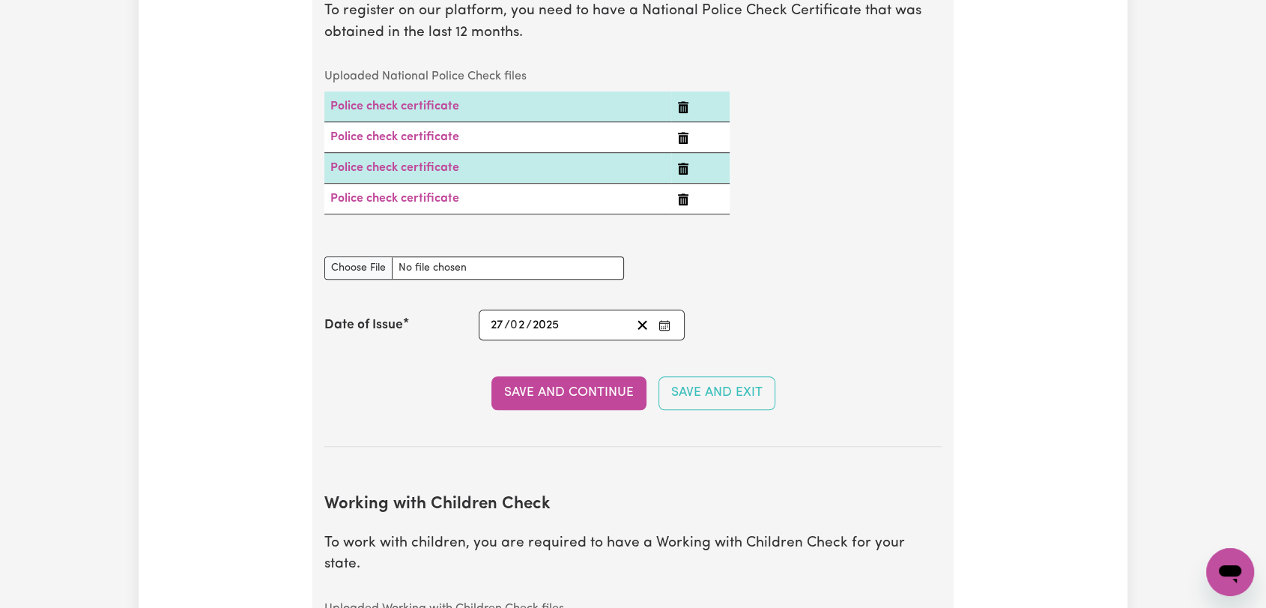 This screenshot has height=608, width=1266. What do you see at coordinates (642, 324) in the screenshot?
I see `button: Clear date` at bounding box center [642, 324].